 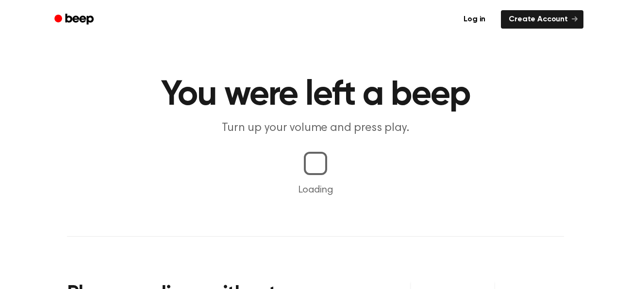 I want to click on p: Turn up your volume and press play., so click(x=316, y=128).